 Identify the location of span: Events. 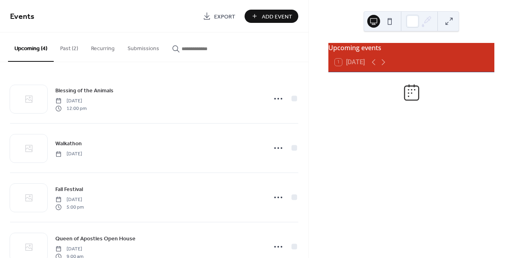
(22, 16).